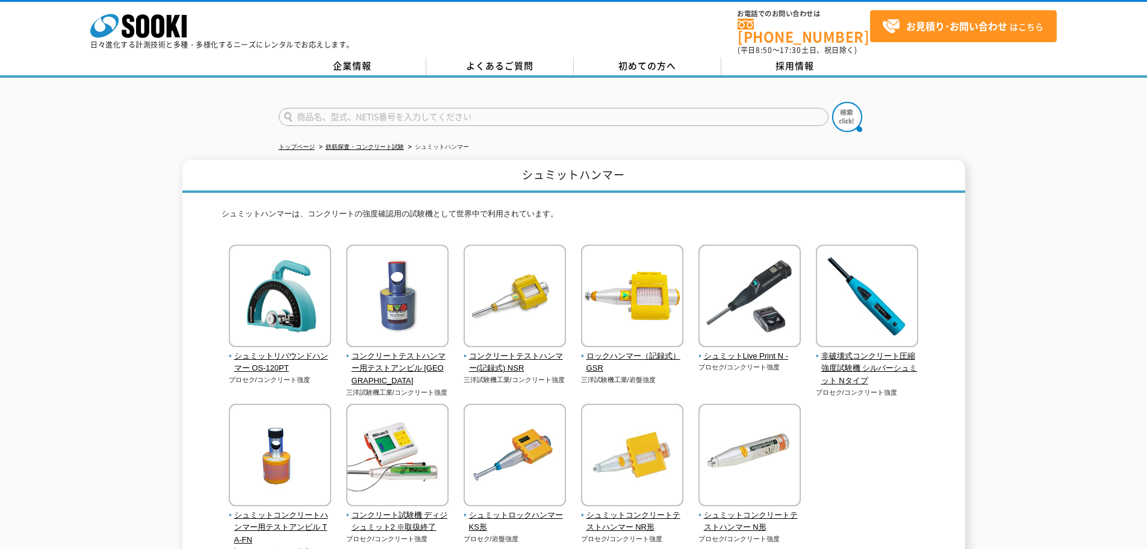  I want to click on a: シュミットコンクリートテストハンマー NR形, so click(632, 515).